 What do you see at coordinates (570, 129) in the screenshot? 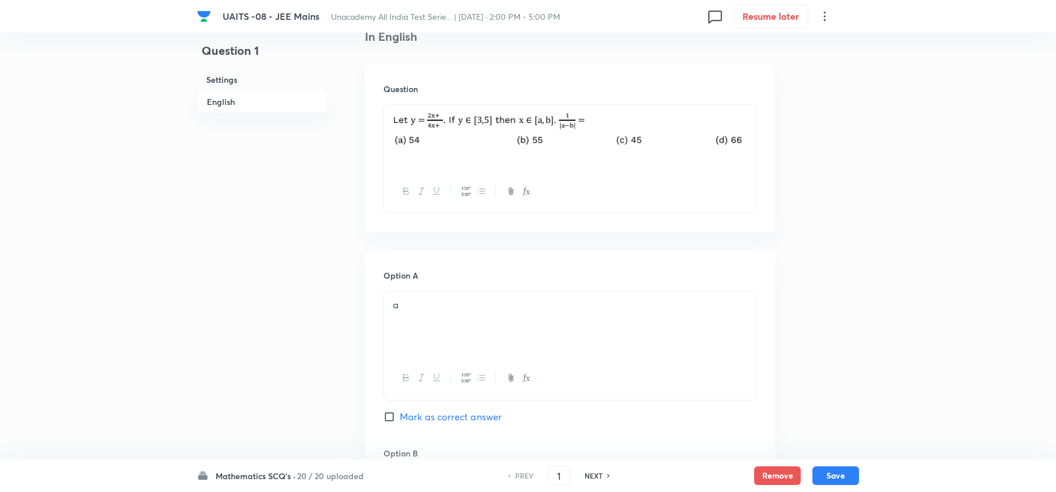
I see `img: 05-09-25-05:35:55-AM` at bounding box center [570, 129].